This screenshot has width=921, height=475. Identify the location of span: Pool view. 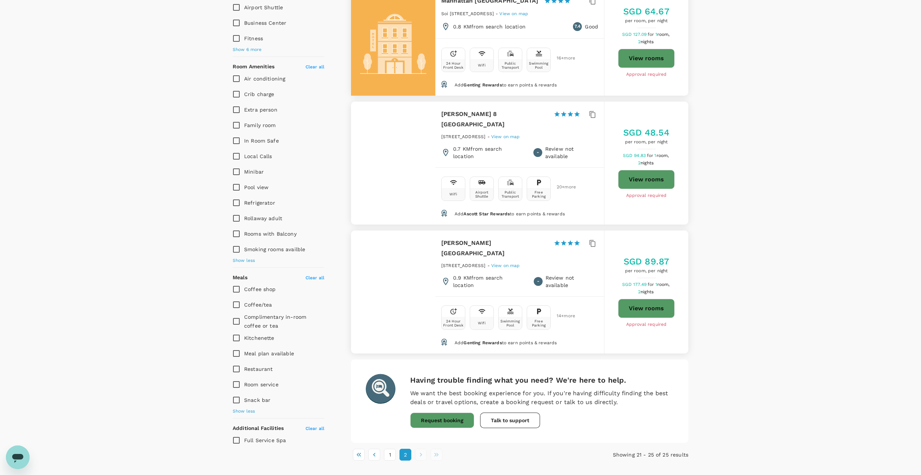
(256, 187).